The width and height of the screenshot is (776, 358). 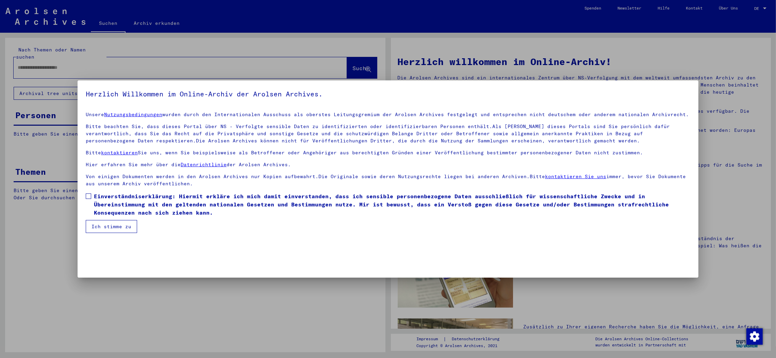 What do you see at coordinates (392, 204) in the screenshot?
I see `span: Einverständniserklärung: Hiermit erkläre ich mich damit einverstanden, dass ich sensible personen...` at bounding box center [392, 204].